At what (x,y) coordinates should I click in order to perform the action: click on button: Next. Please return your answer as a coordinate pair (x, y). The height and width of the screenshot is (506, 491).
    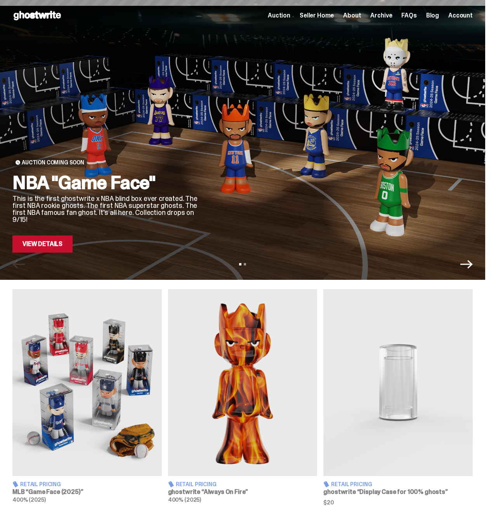
    Looking at the image, I should click on (467, 264).